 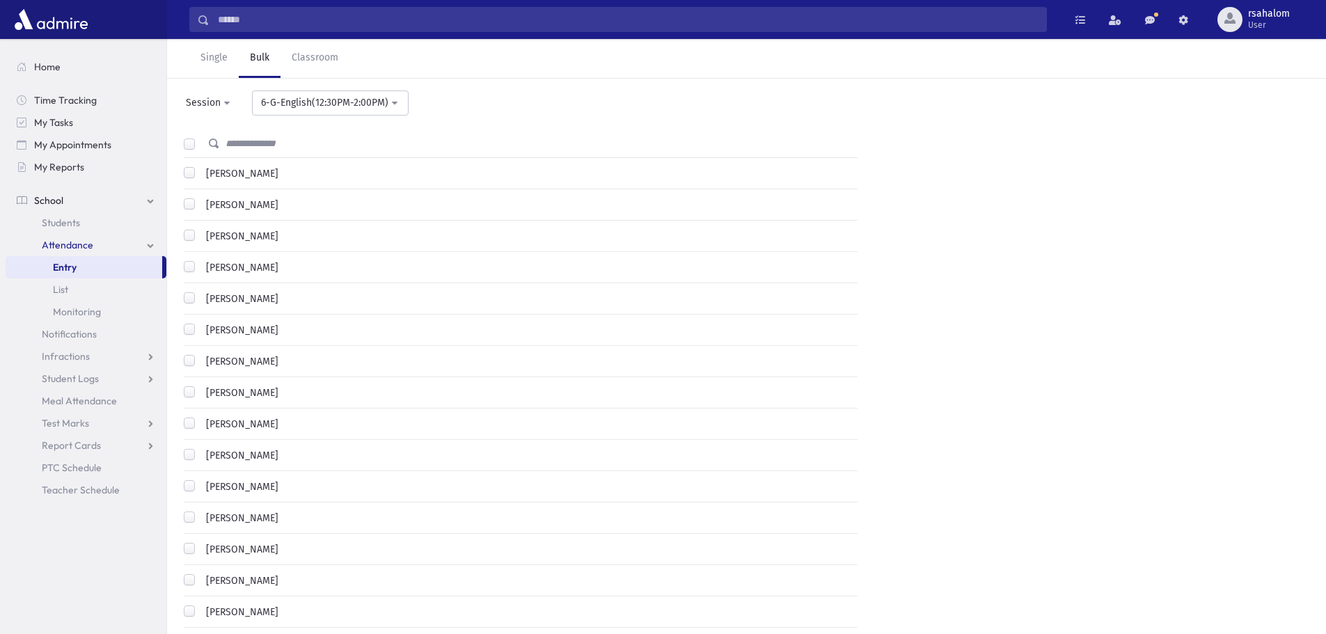 I want to click on a: Bulk, so click(x=260, y=58).